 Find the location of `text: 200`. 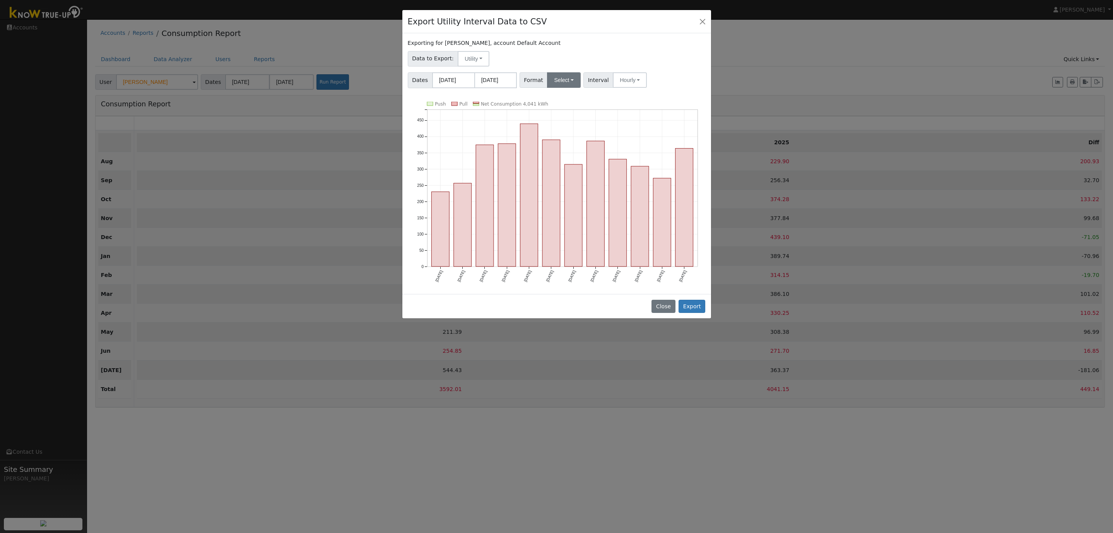

text: 200 is located at coordinates (420, 202).